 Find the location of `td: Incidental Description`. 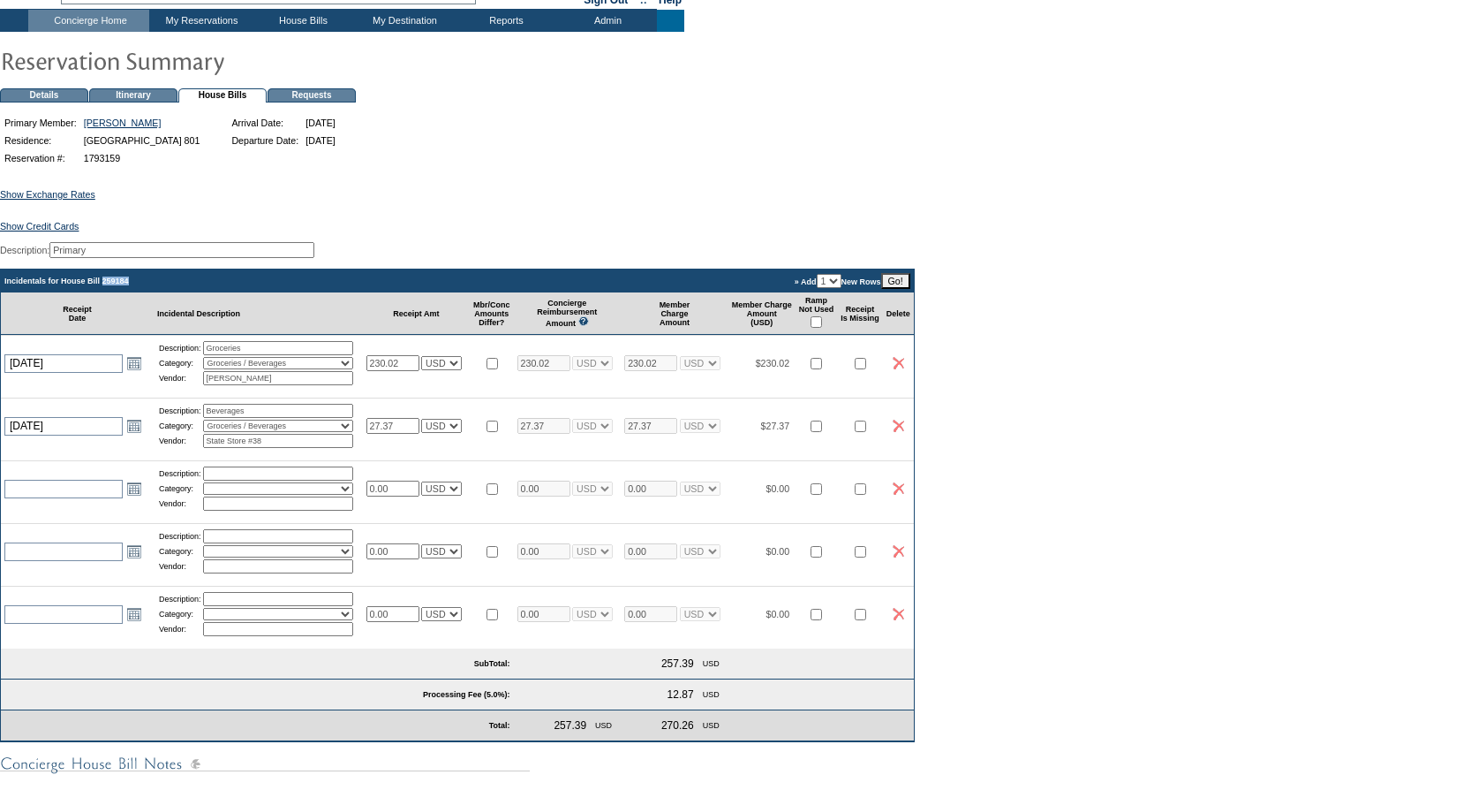

td: Incidental Description is located at coordinates (258, 314).